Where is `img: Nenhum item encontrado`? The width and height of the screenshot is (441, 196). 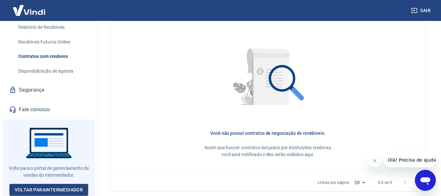
img: Nenhum item encontrado is located at coordinates (268, 78).